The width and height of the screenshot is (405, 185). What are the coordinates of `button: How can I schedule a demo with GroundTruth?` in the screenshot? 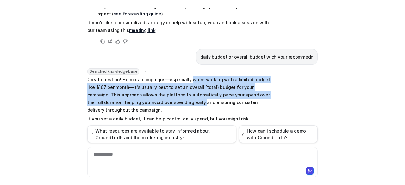 It's located at (278, 134).